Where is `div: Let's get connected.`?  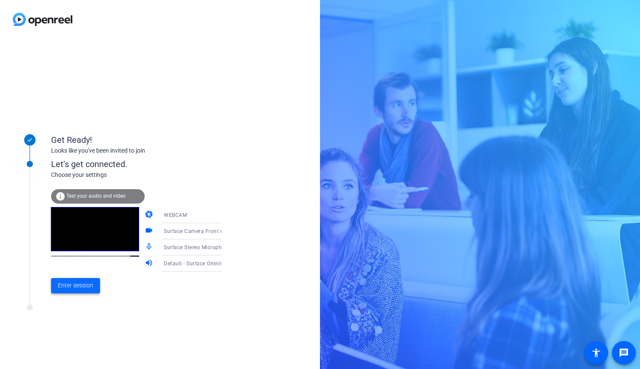 div: Let's get connected. is located at coordinates (145, 164).